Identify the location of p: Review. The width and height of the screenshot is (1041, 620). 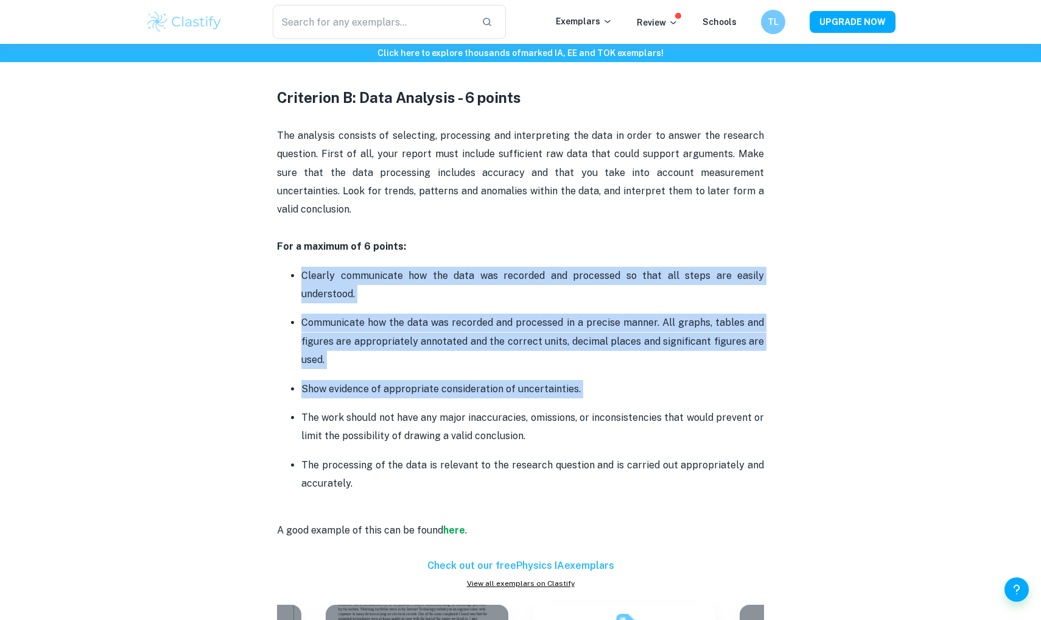
(657, 23).